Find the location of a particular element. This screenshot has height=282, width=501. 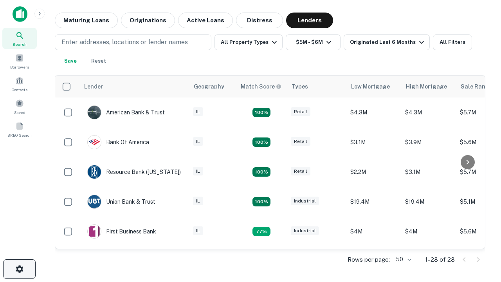

p: 1–28 of 28 is located at coordinates (440, 260).